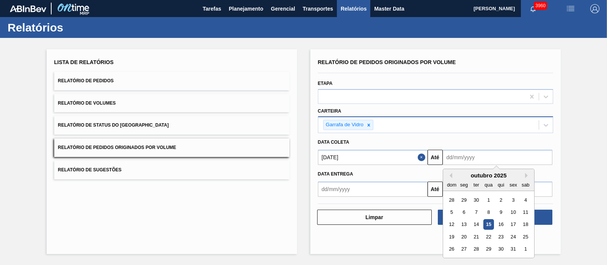  Describe the element at coordinates (488, 225) in the screenshot. I see `div: Choose quarta-feira, 15 de outubro de 2025` at that location.